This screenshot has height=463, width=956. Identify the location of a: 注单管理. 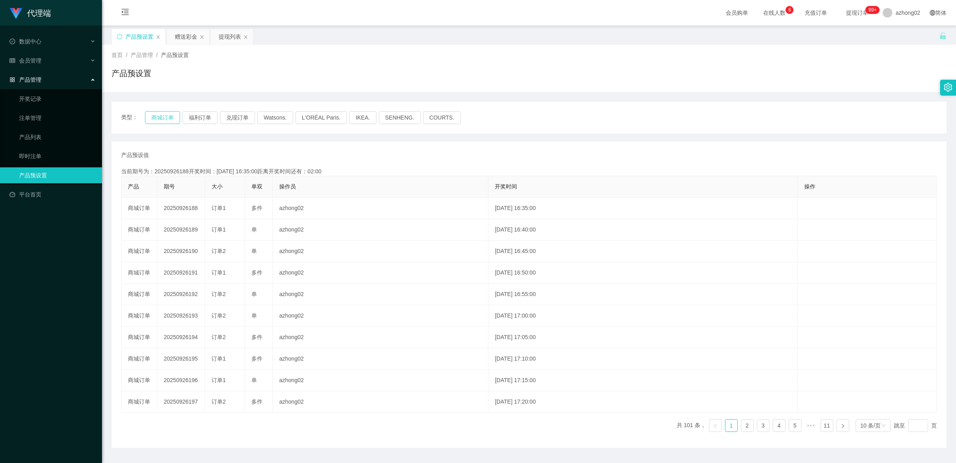
(57, 118).